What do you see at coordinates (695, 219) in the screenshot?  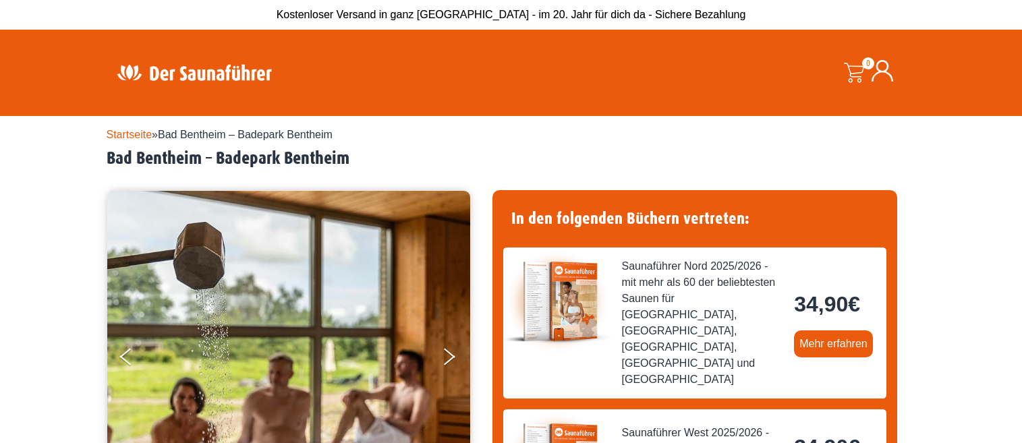 I see `h4: In den folgenden Büchern vertreten:` at bounding box center [695, 219].